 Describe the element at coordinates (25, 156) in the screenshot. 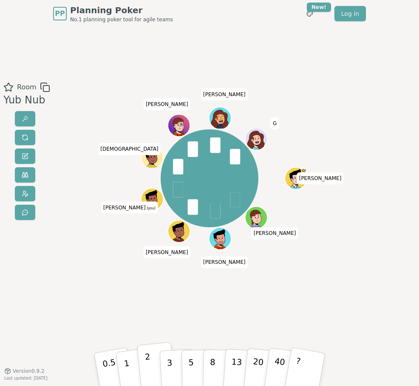

I see `button: Change name` at that location.